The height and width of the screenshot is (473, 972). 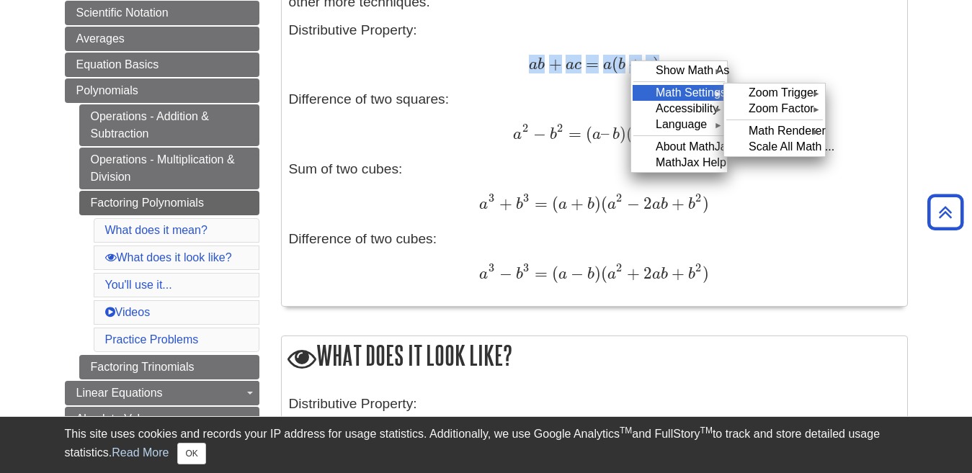 What do you see at coordinates (775, 131) in the screenshot?
I see `div: Math Renderer` at bounding box center [775, 131].